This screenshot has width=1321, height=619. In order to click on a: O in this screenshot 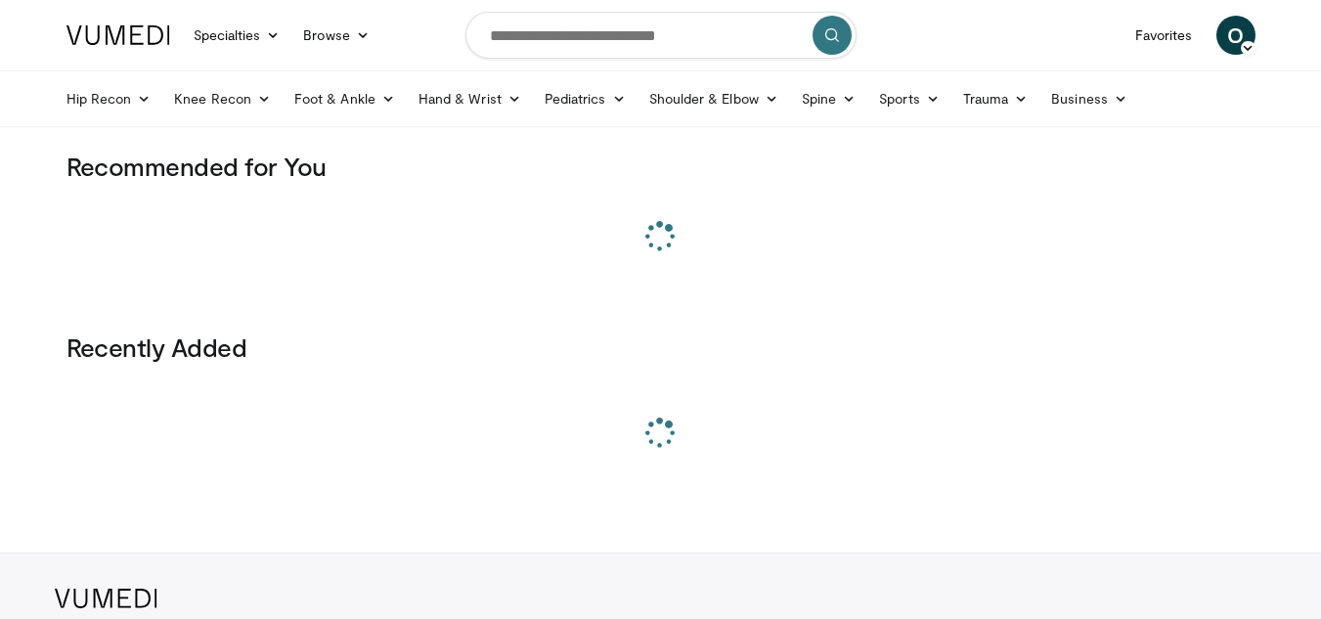, I will do `click(1236, 35)`.